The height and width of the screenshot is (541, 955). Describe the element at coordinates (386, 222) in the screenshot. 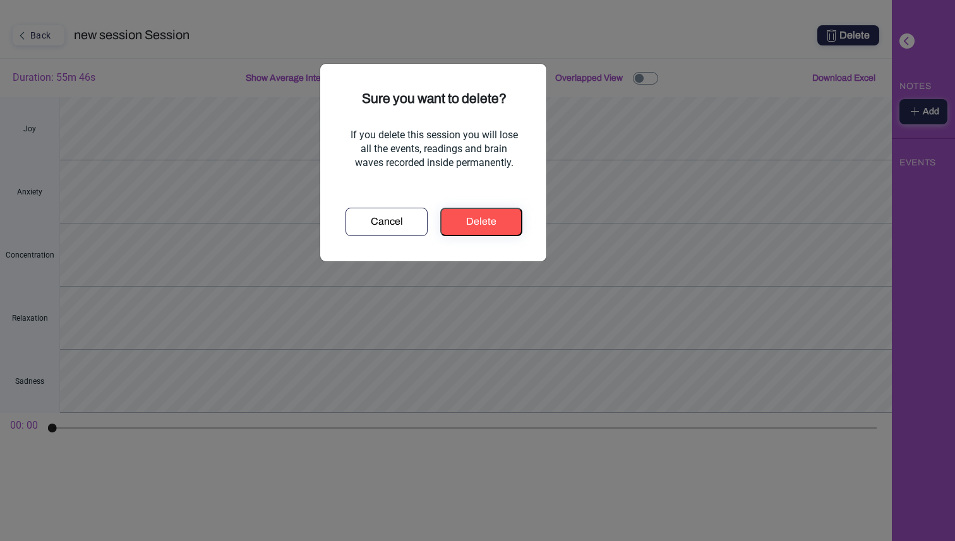

I see `button: Cancel` at that location.